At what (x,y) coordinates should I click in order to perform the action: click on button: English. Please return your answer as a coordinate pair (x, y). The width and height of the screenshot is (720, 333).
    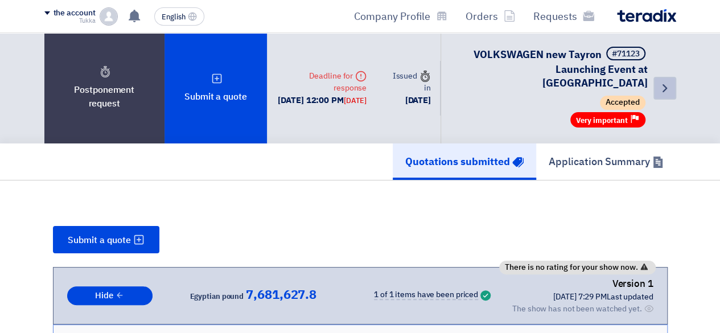
    Looking at the image, I should click on (179, 16).